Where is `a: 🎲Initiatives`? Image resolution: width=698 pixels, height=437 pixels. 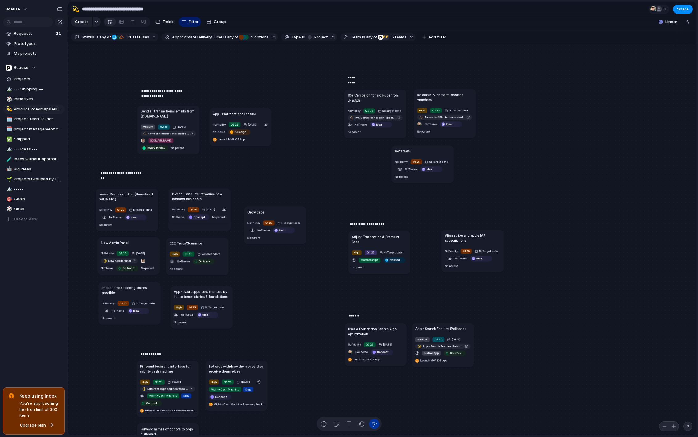 a: 🎲Initiatives is located at coordinates (34, 99).